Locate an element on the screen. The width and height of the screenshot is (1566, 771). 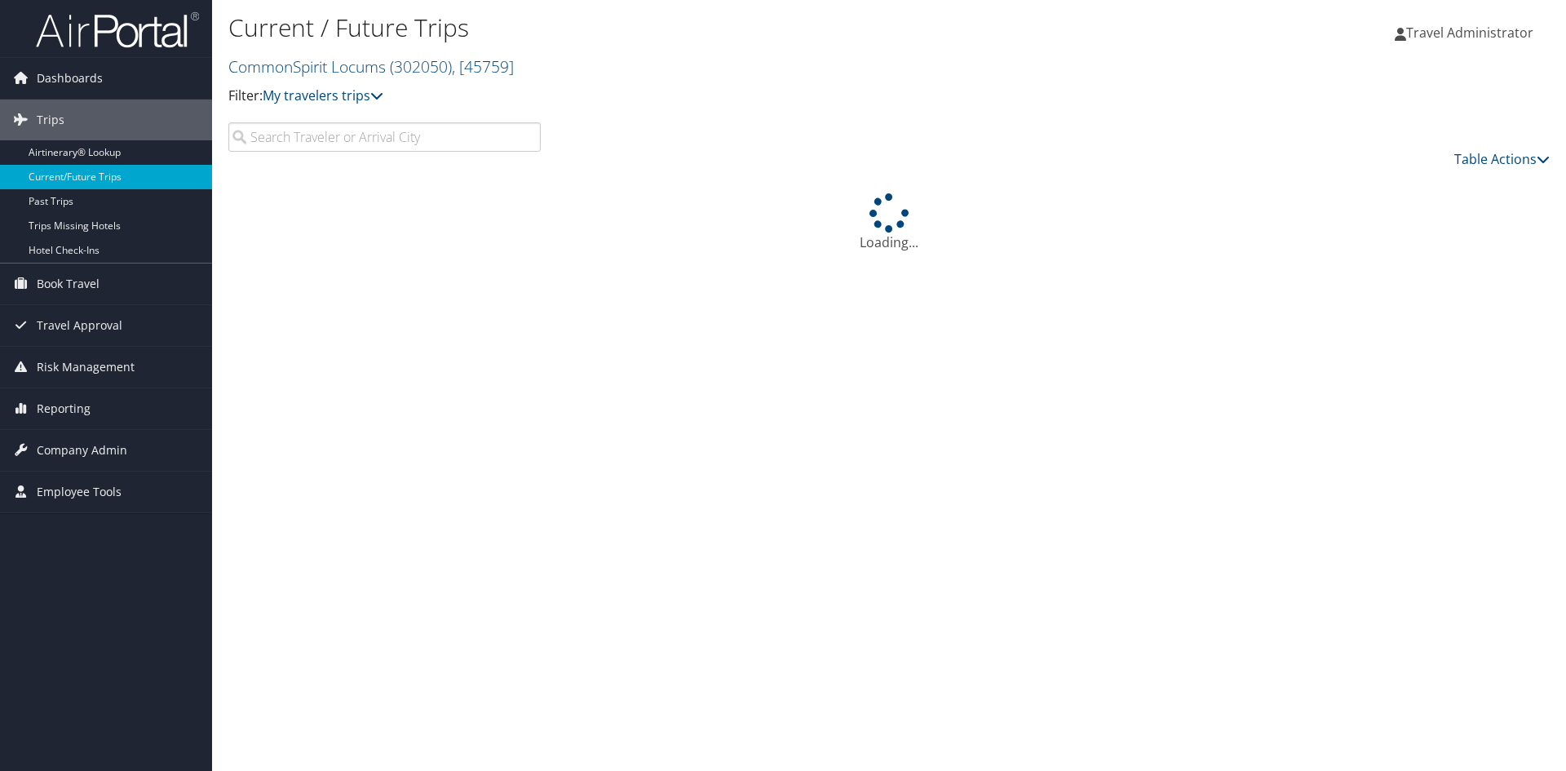
span: Risk Management is located at coordinates (86, 367).